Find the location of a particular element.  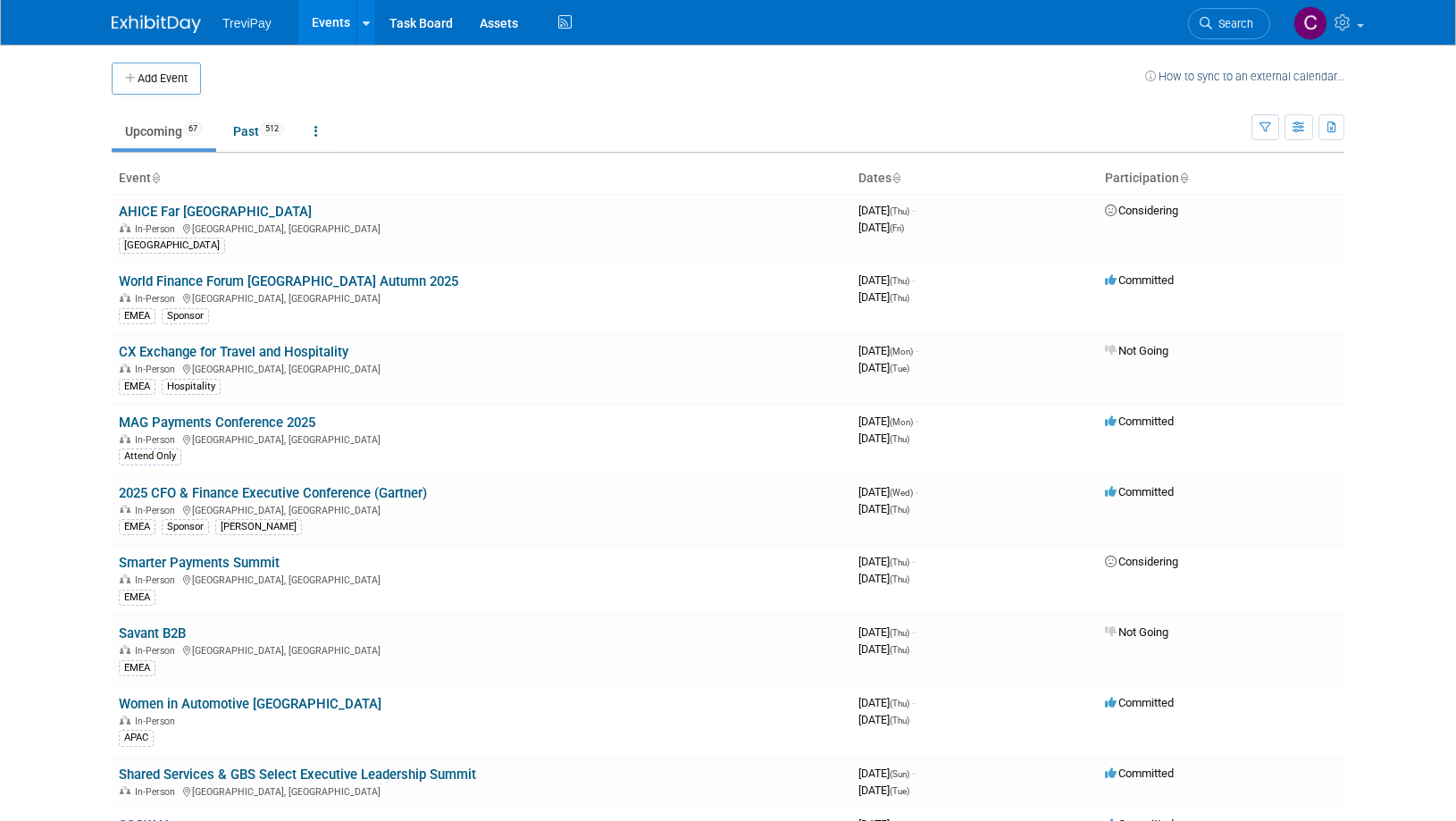

th: Dates is located at coordinates (975, 179).